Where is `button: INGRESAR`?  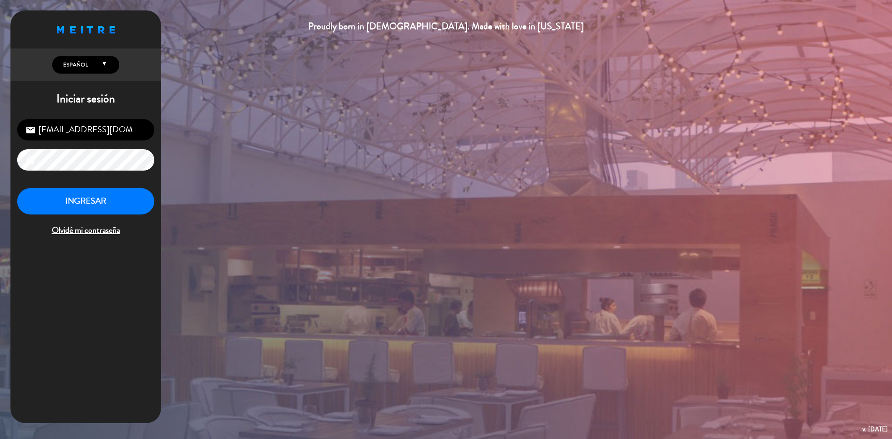
button: INGRESAR is located at coordinates (86, 201).